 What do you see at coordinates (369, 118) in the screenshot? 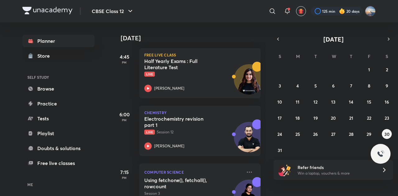
I see `button: August 22, 2025` at bounding box center [369, 118].